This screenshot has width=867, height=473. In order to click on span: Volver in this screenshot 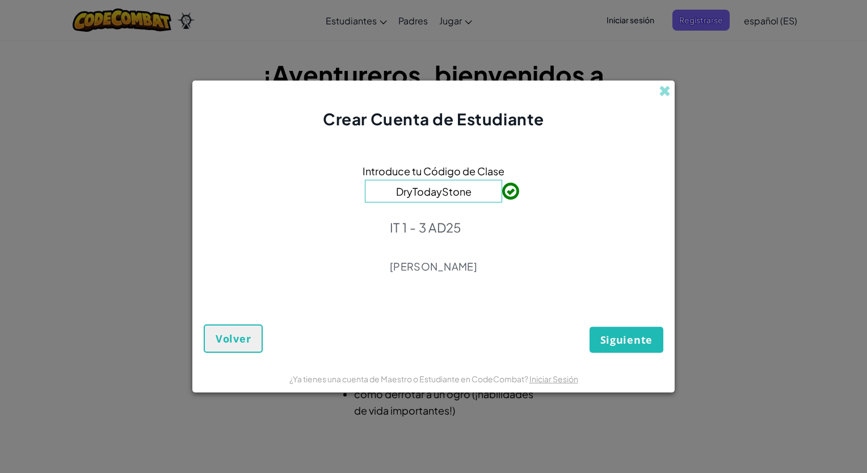, I will do `click(233, 339)`.